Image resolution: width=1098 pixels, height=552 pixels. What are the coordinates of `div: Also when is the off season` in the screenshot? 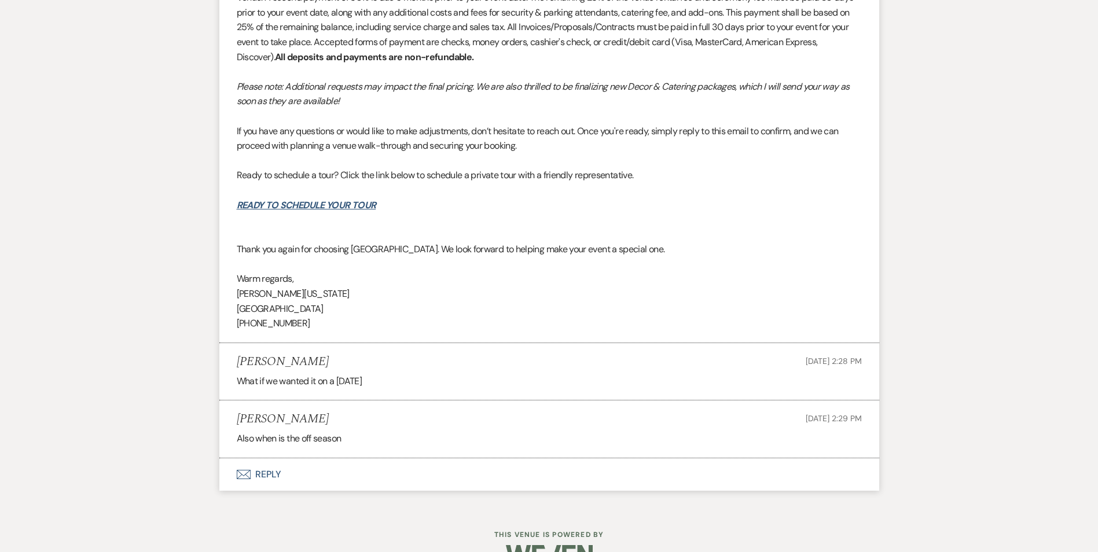 It's located at (549, 439).